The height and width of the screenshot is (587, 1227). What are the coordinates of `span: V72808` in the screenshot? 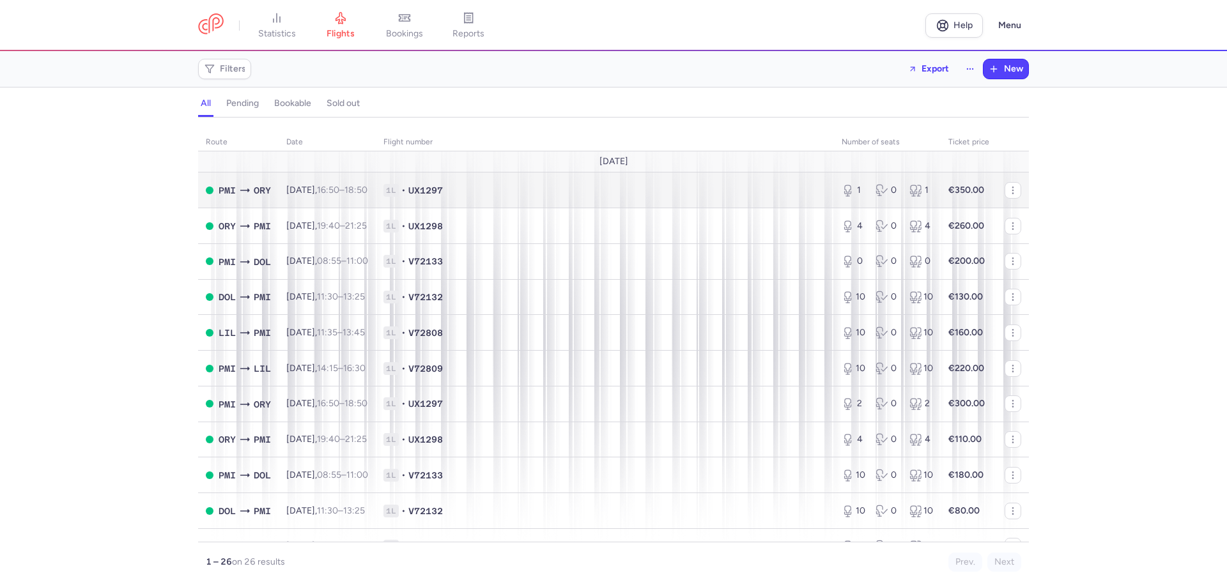 It's located at (426, 546).